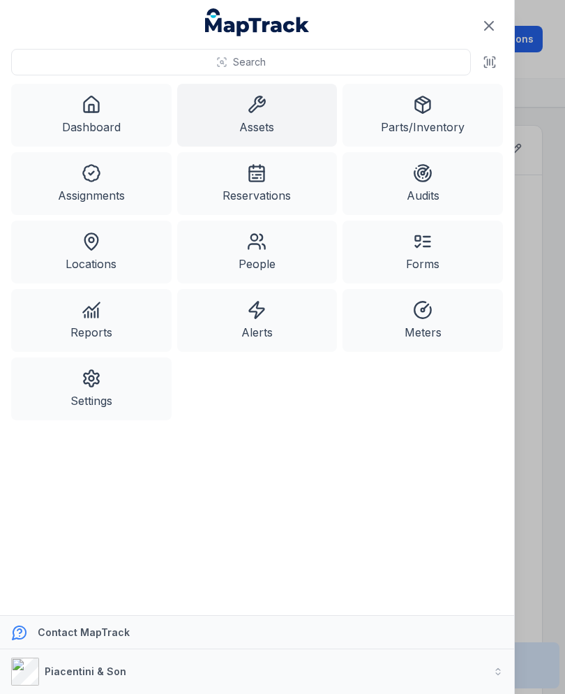  What do you see at coordinates (241, 62) in the screenshot?
I see `button: Search` at bounding box center [241, 62].